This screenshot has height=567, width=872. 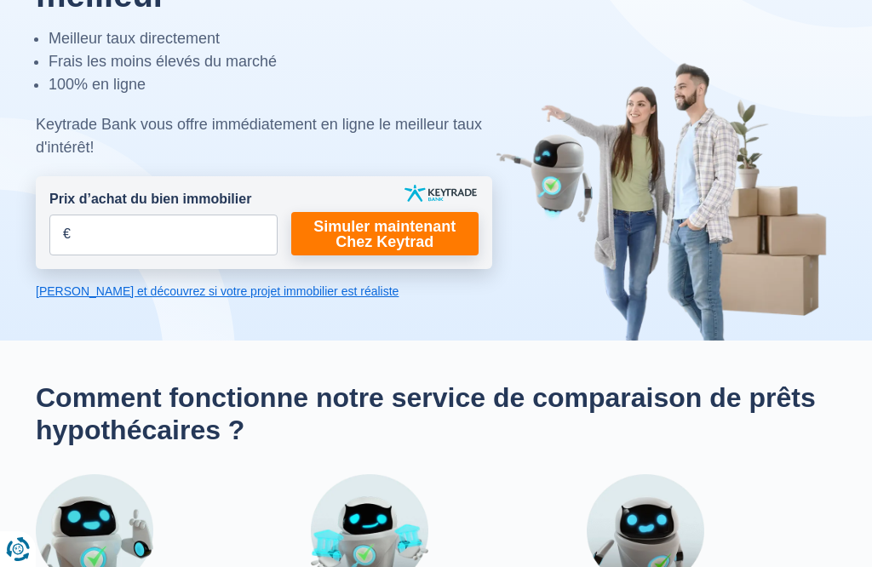 I want to click on h2: Comment fonctionne notre service de comparaison de prêts hypothécaires ?, so click(x=436, y=414).